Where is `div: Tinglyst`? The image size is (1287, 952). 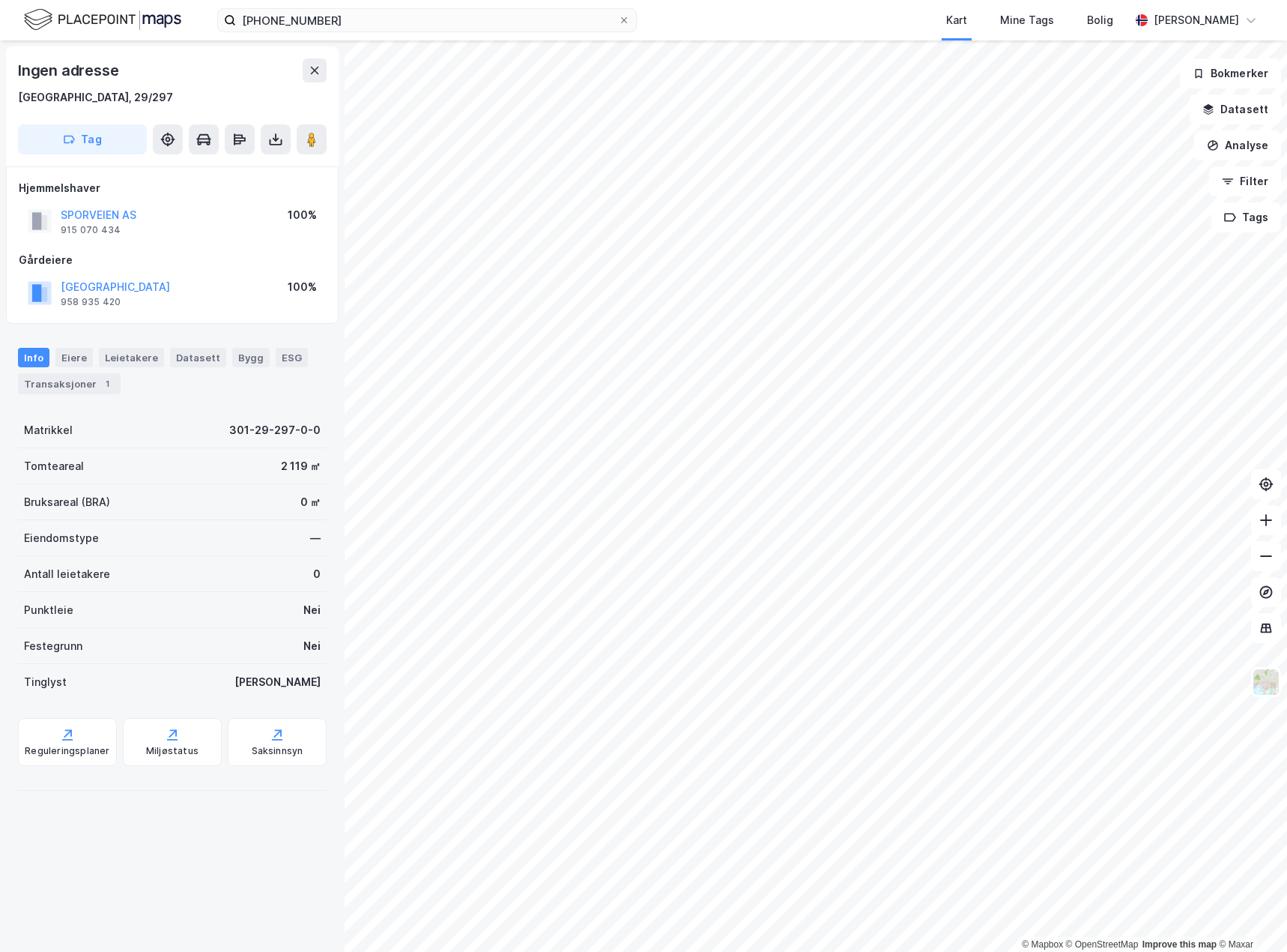
div: Tinglyst is located at coordinates (45, 682).